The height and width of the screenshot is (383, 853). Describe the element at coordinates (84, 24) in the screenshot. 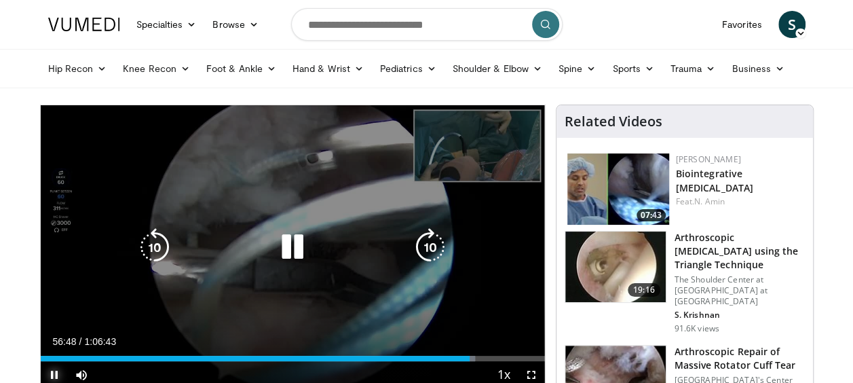

I see `img: VuMedi Logo` at that location.